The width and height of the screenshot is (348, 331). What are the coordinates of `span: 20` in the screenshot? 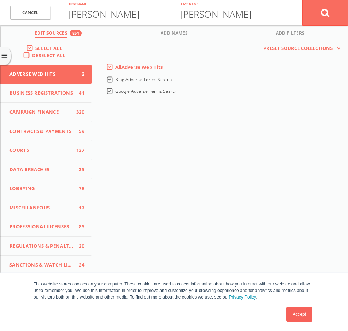 It's located at (79, 246).